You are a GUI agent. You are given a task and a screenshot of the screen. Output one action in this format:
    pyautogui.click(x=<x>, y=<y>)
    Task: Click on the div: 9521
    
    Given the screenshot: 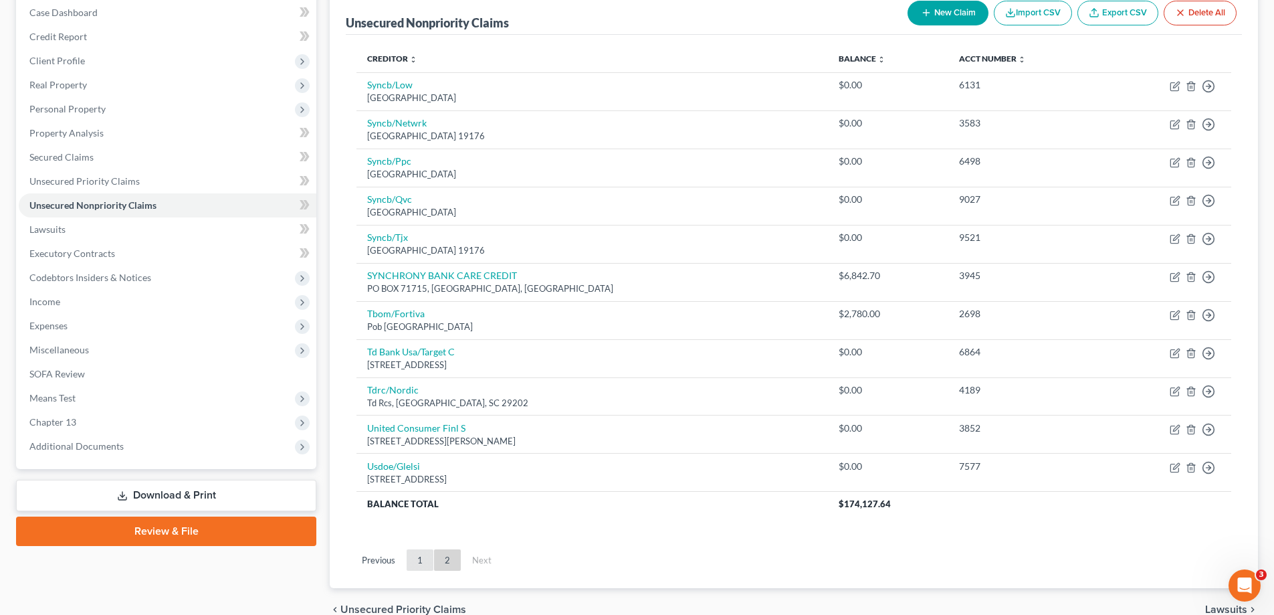 What is the action you would take?
    pyautogui.click(x=1026, y=237)
    